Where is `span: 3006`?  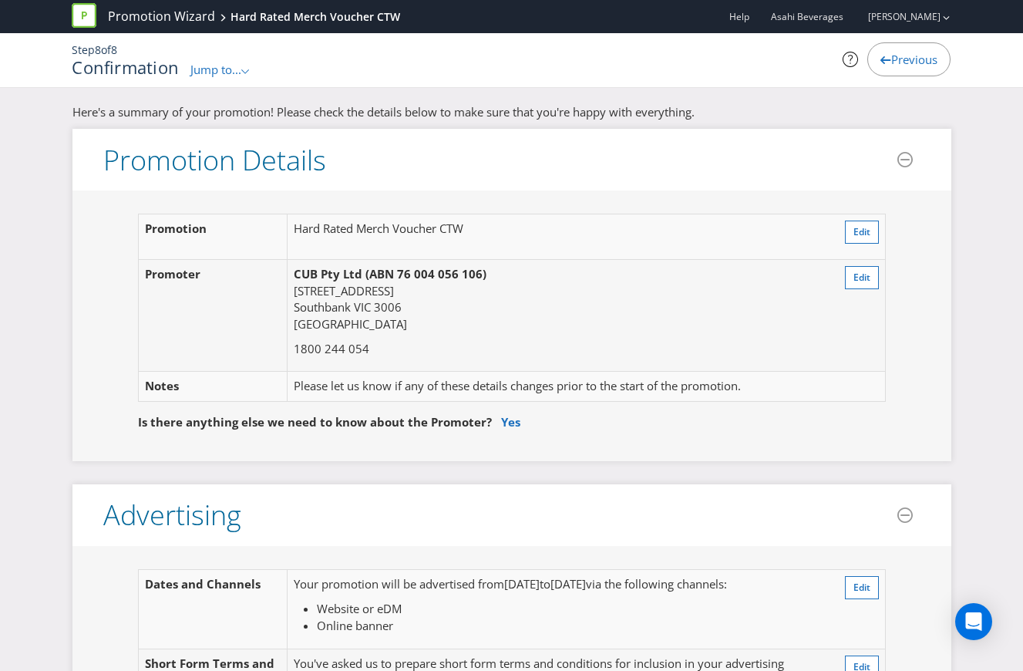
span: 3006 is located at coordinates (388, 307).